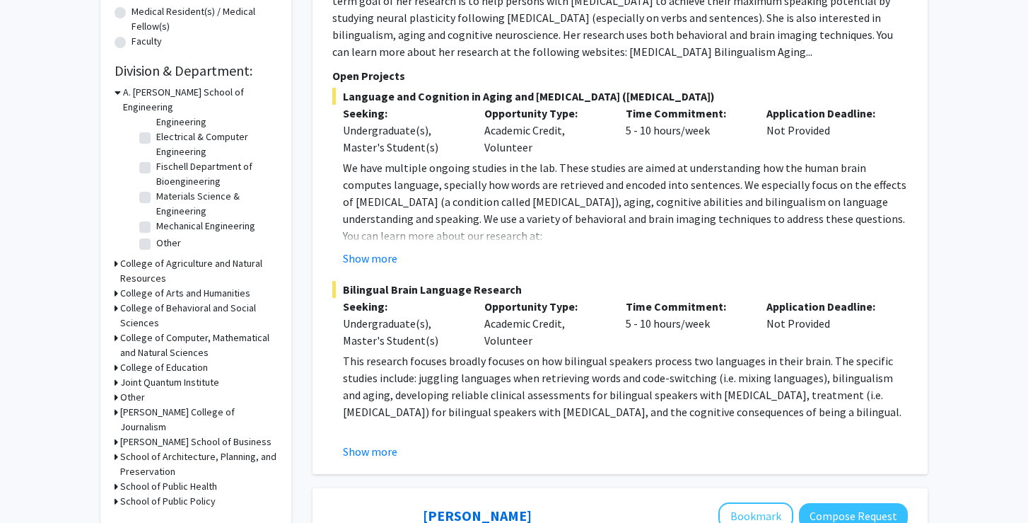 The image size is (1028, 523). What do you see at coordinates (625, 386) in the screenshot?
I see `p: This research focuses broadly focuses on how bilingual speakers process two languages in their br...` at bounding box center [625, 386].